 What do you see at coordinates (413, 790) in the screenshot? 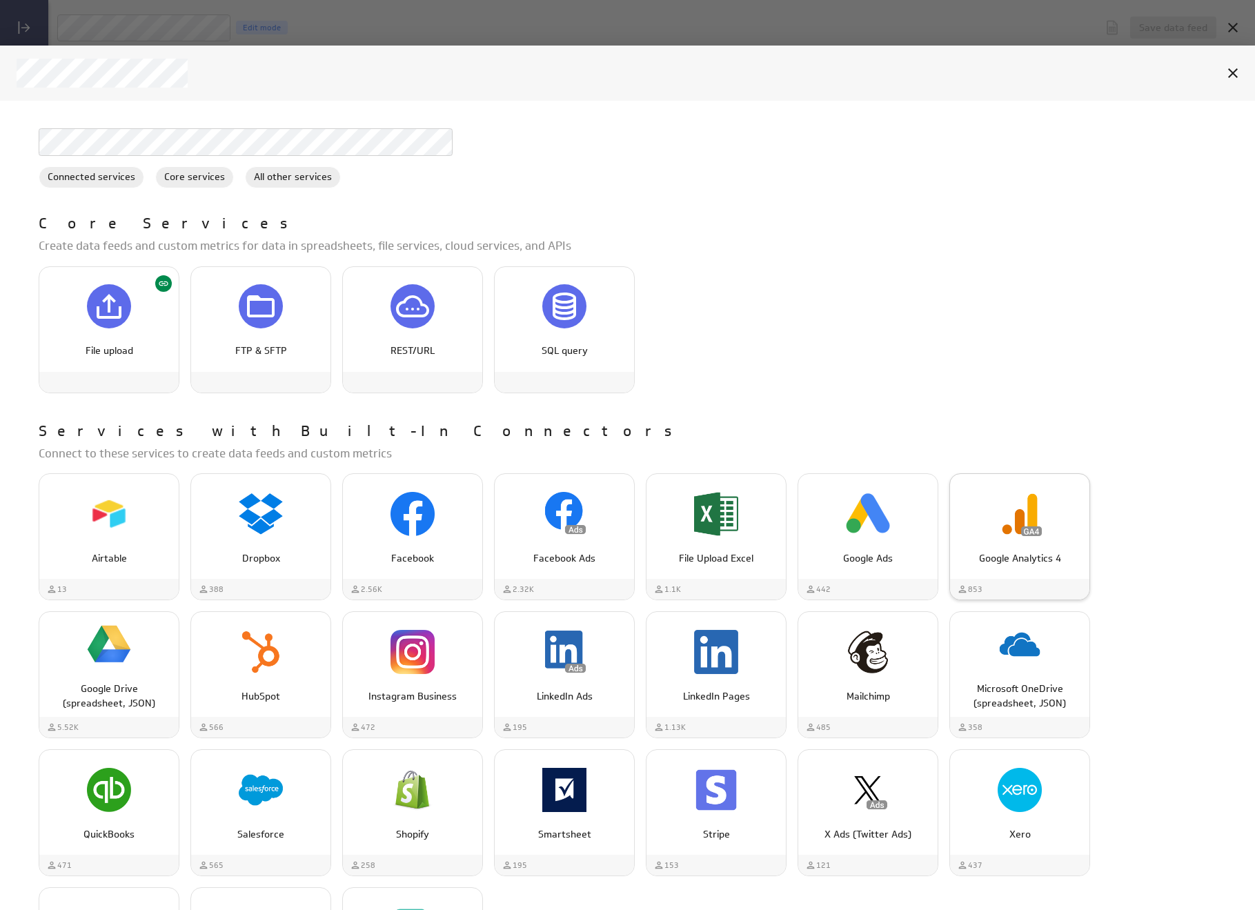
I see `img: image8826962824540305007.png` at bounding box center [413, 790].